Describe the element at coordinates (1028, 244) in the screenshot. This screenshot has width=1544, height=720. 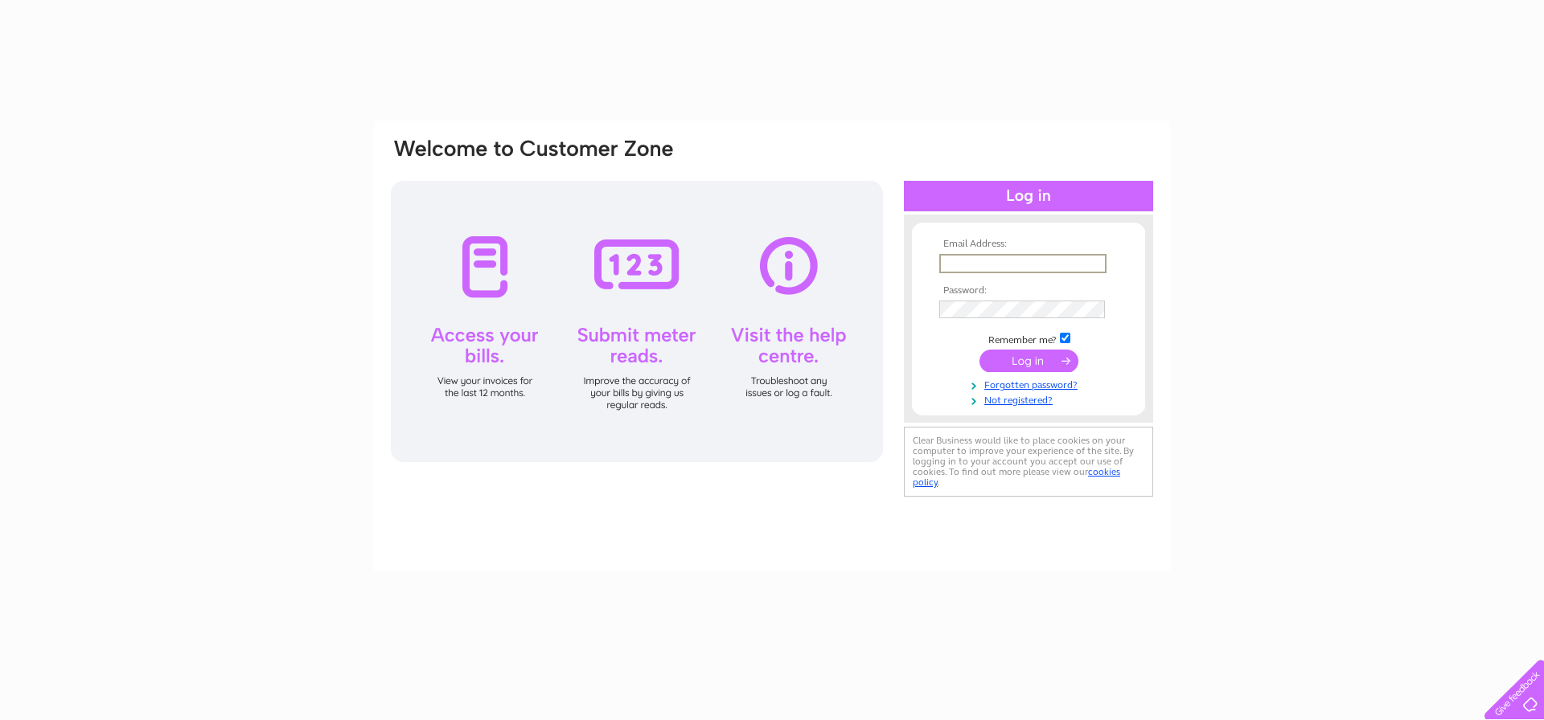
I see `th: Email Address:` at that location.